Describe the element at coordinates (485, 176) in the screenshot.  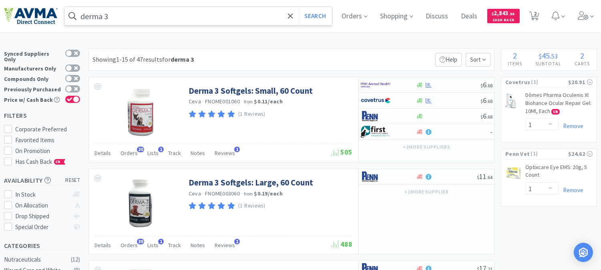
I see `span: 11` at that location.